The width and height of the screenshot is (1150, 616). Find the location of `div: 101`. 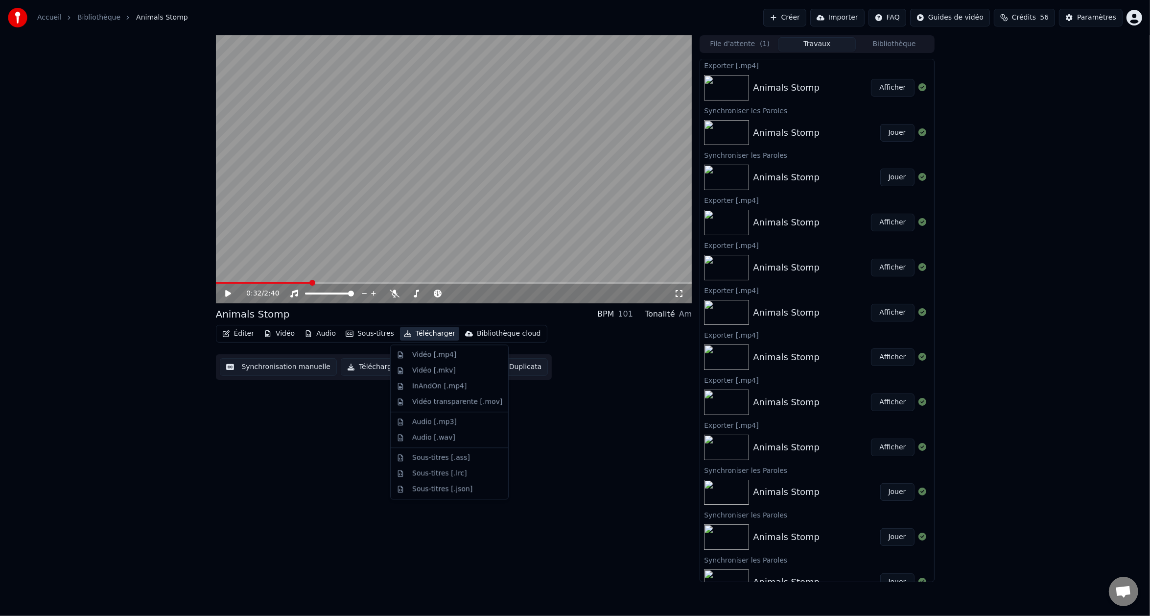

div: 101 is located at coordinates (625, 314).